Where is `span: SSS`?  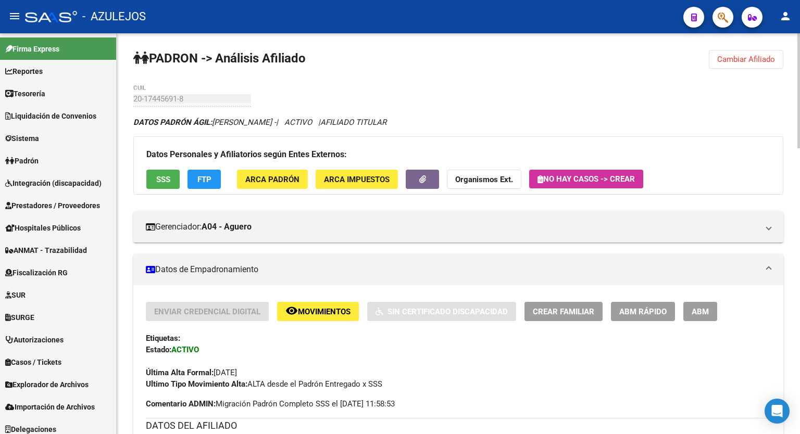 span: SSS is located at coordinates (163, 180).